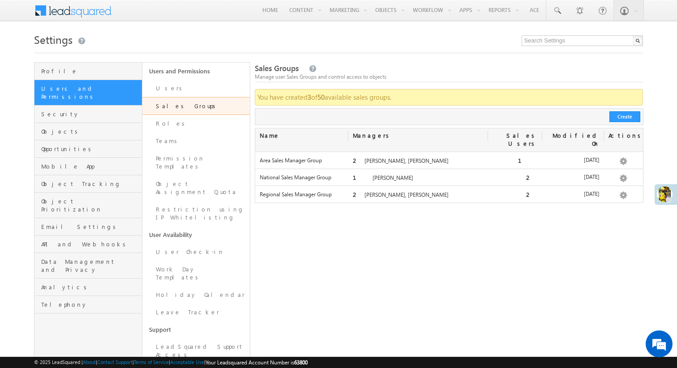 The width and height of the screenshot is (677, 368). Describe the element at coordinates (88, 132) in the screenshot. I see `a: Objects` at that location.